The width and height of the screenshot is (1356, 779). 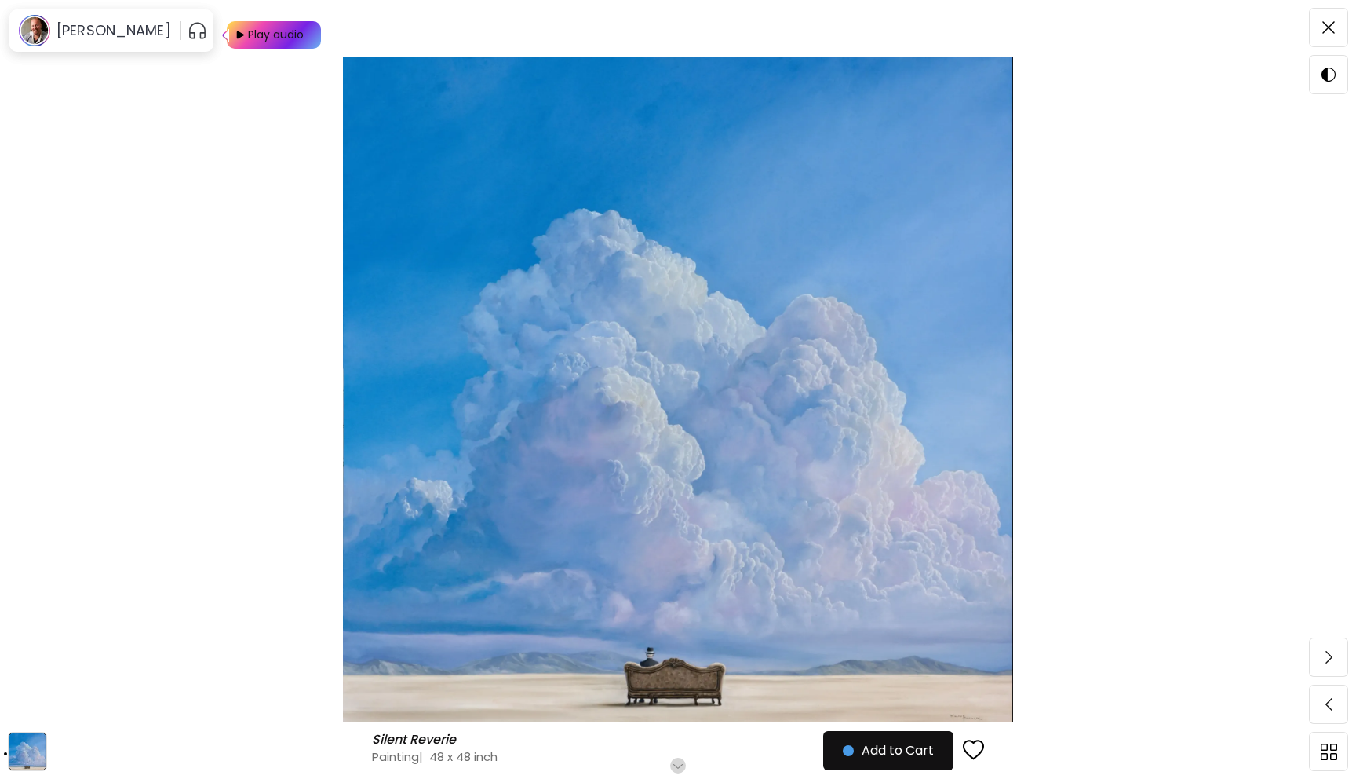 What do you see at coordinates (889, 750) in the screenshot?
I see `span: Add to Cart` at bounding box center [889, 750].